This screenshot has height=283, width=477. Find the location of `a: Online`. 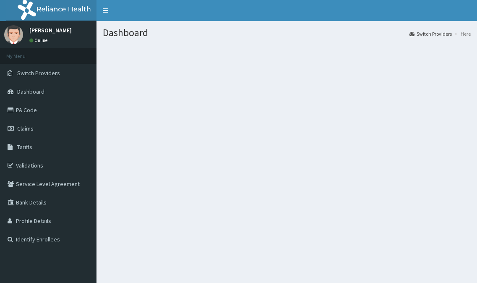

a: Online is located at coordinates (39, 40).